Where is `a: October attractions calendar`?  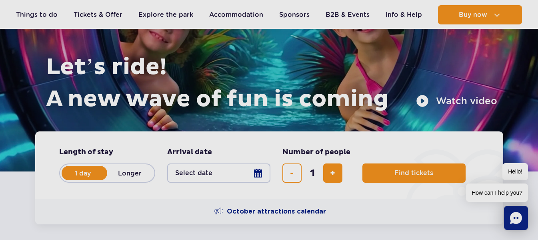 a: October attractions calendar is located at coordinates (270, 211).